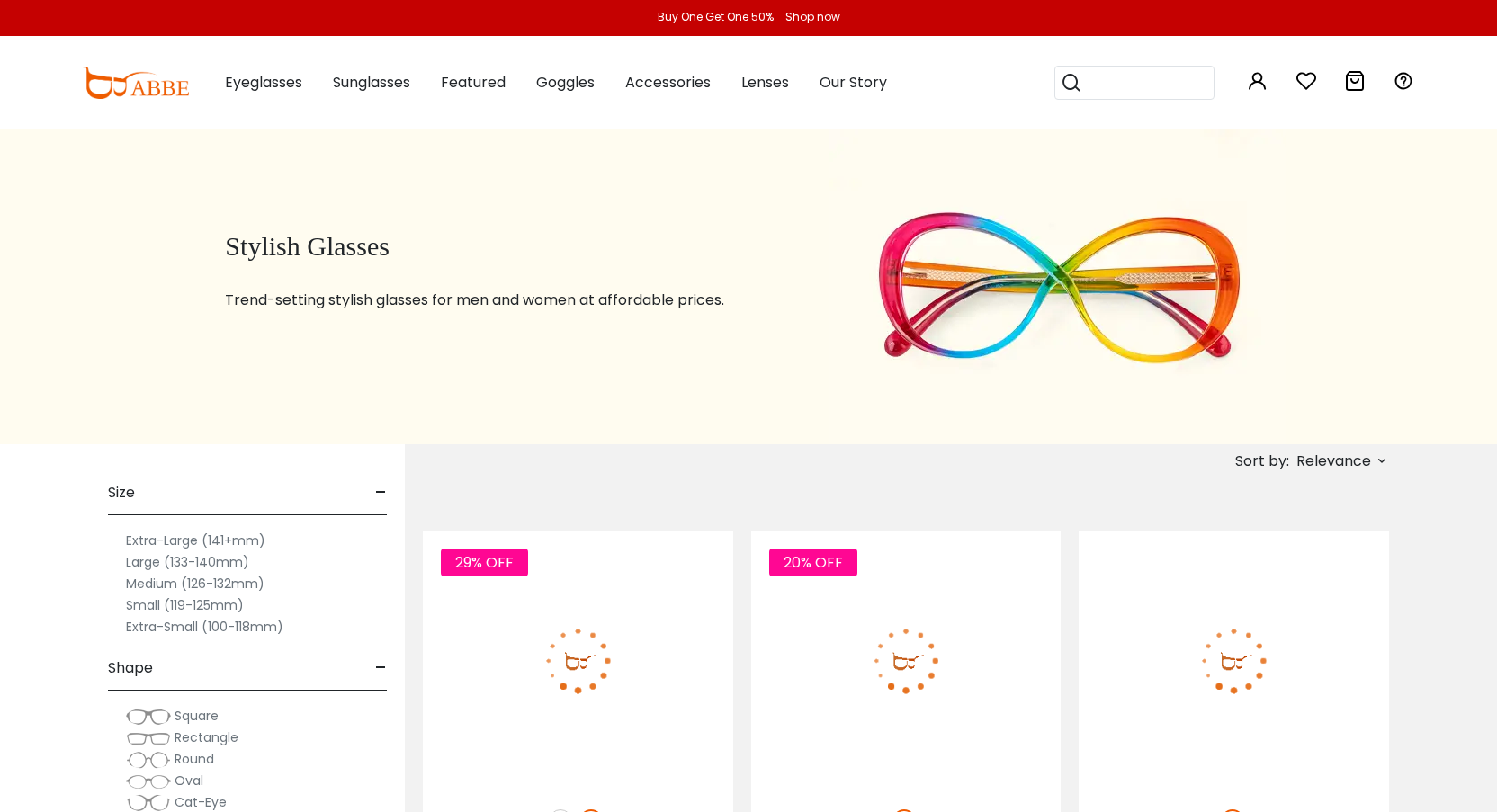 This screenshot has height=812, width=1497. What do you see at coordinates (122, 493) in the screenshot?
I see `span: Size` at bounding box center [122, 493].